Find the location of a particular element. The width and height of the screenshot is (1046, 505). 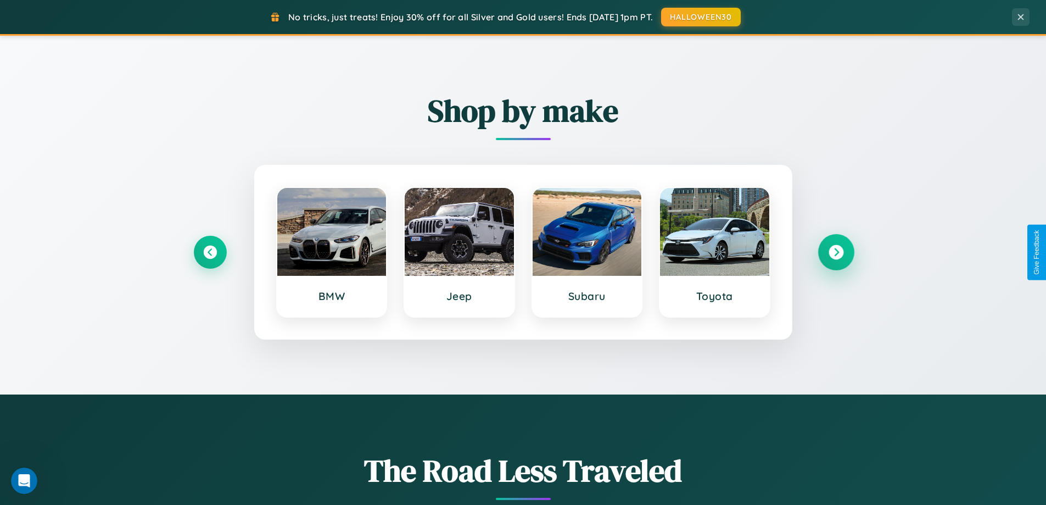

h3: Subaru is located at coordinates (587, 296).